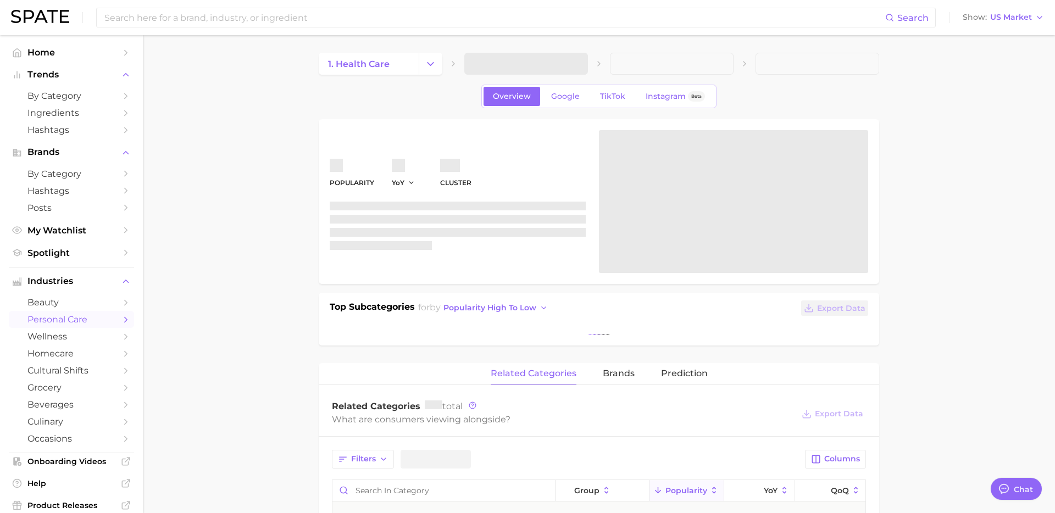 This screenshot has height=513, width=1055. I want to click on span: Trends, so click(71, 75).